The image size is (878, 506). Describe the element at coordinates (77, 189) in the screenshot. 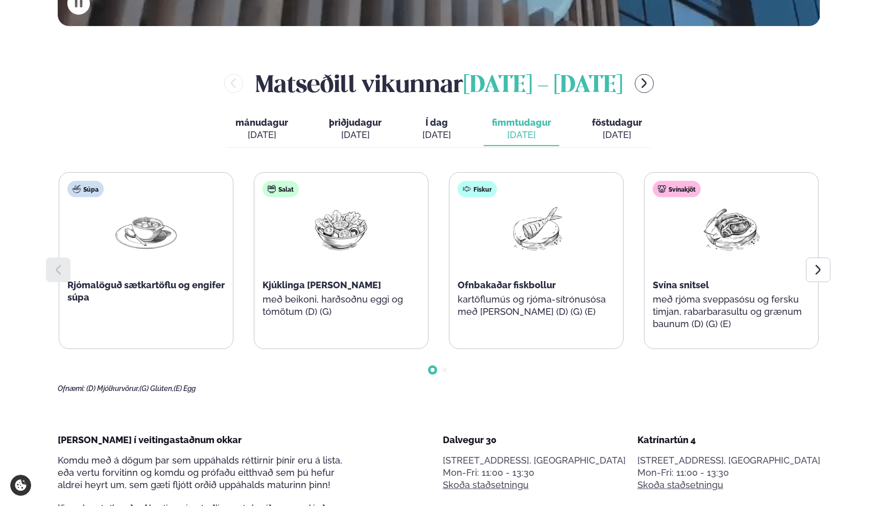

I see `img: soup.svg` at that location.